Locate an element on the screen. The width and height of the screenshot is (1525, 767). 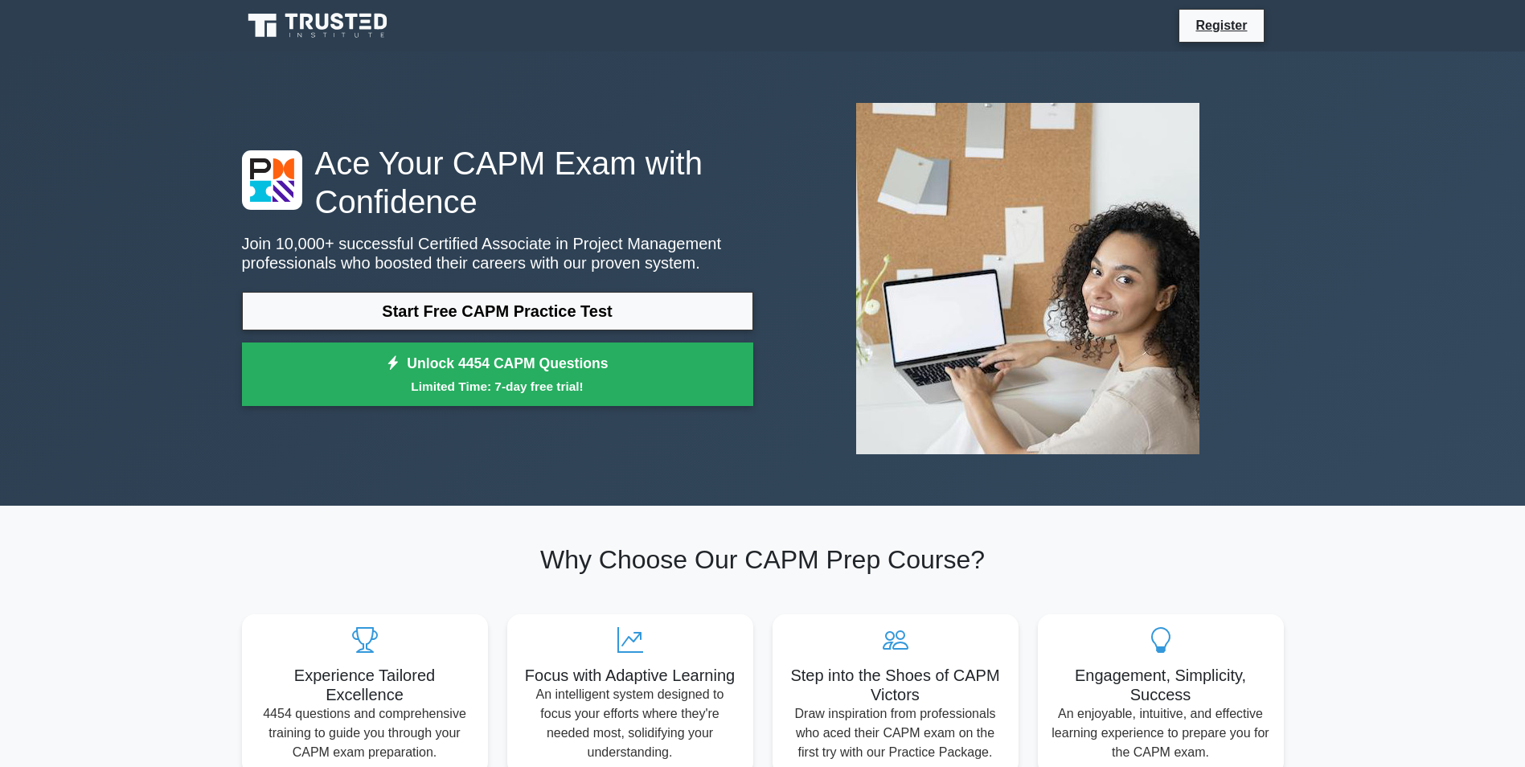
h5: Focus with Adaptive Learning is located at coordinates (630, 675).